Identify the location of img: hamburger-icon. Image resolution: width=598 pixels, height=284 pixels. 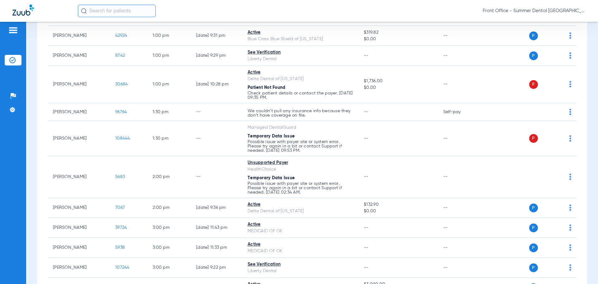
(13, 30).